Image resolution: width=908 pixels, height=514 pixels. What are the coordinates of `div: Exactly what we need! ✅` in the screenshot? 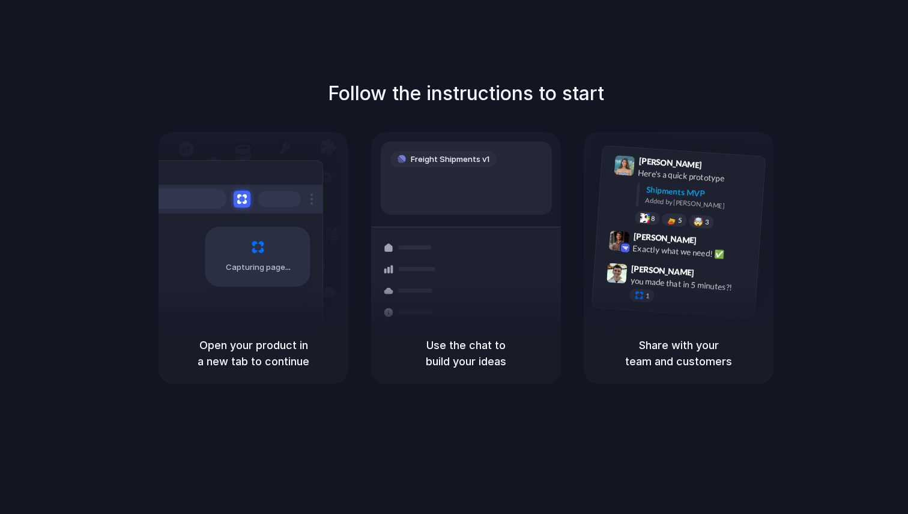 It's located at (692, 252).